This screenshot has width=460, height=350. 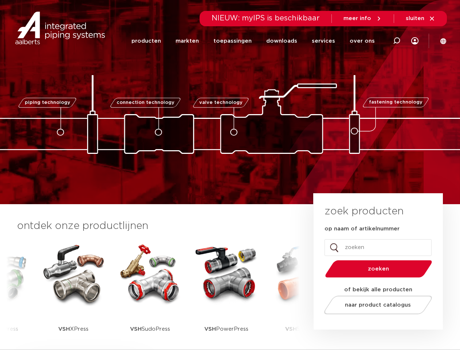 I want to click on a: toepassingen, so click(x=232, y=41).